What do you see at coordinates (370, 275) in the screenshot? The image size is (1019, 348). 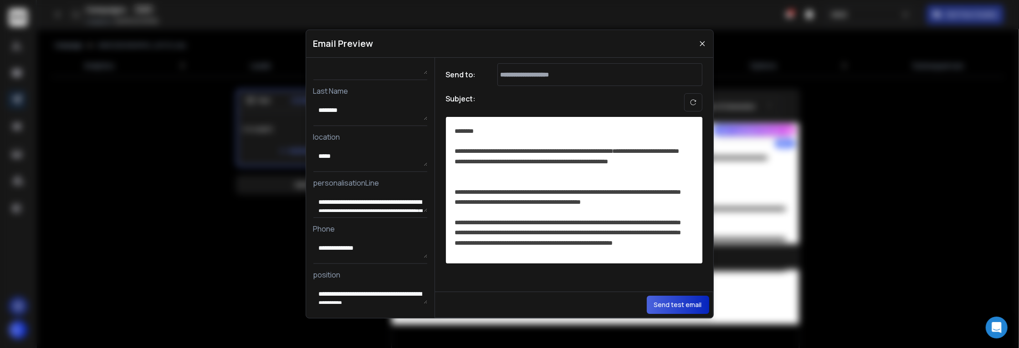 I see `p: position` at bounding box center [370, 275].